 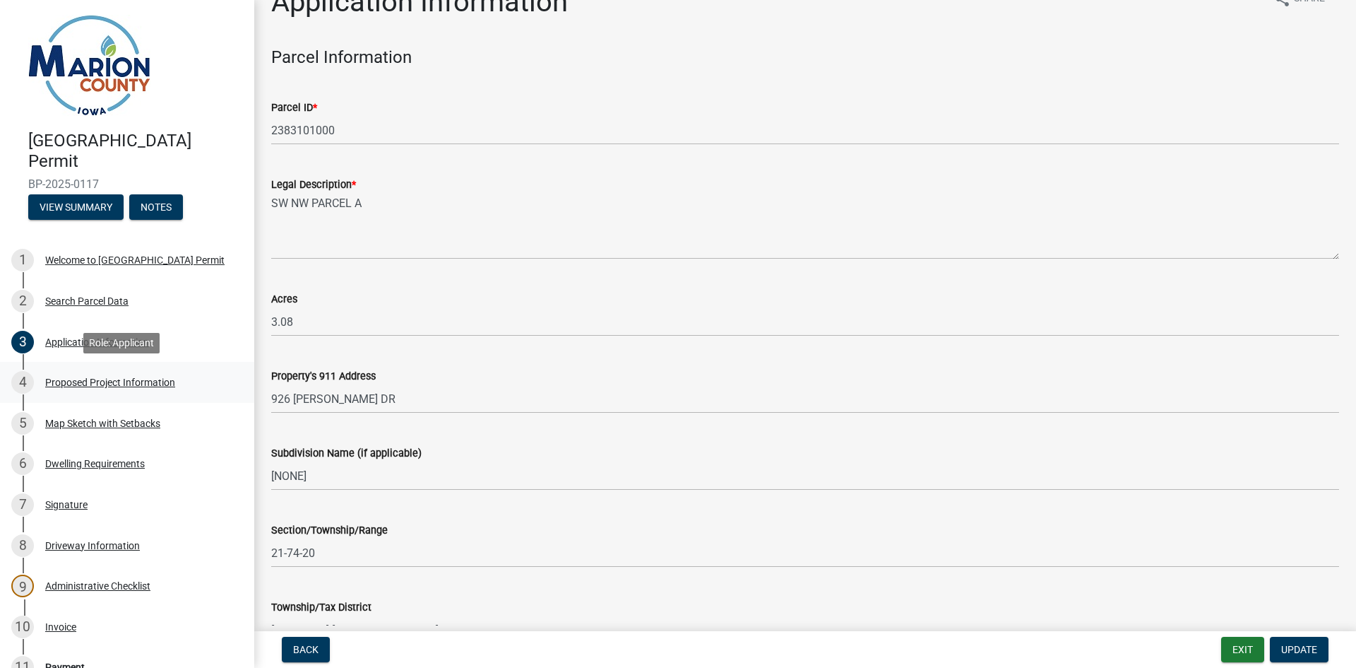 What do you see at coordinates (76, 207) in the screenshot?
I see `button: View Summary` at bounding box center [76, 207].